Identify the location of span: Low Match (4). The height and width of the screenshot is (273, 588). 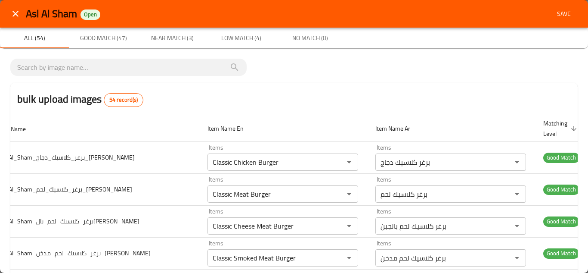
(241, 38).